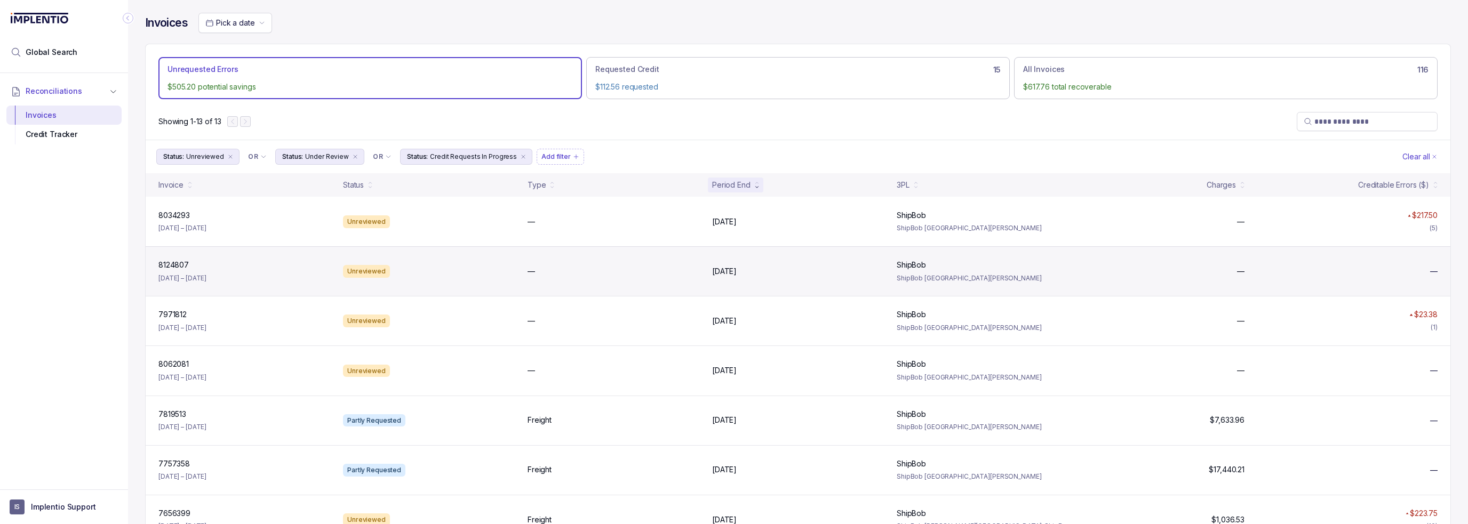  What do you see at coordinates (1226, 470) in the screenshot?
I see `p: $17,440.21` at bounding box center [1226, 470].